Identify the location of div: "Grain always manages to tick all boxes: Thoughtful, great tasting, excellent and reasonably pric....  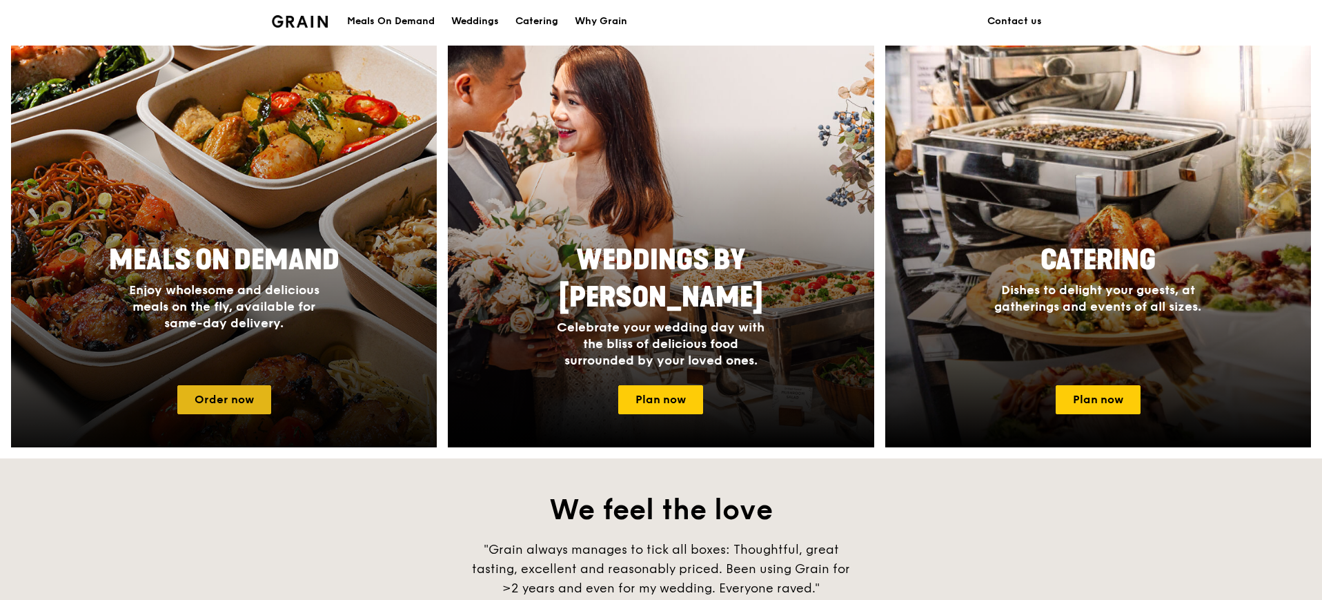
(661, 569).